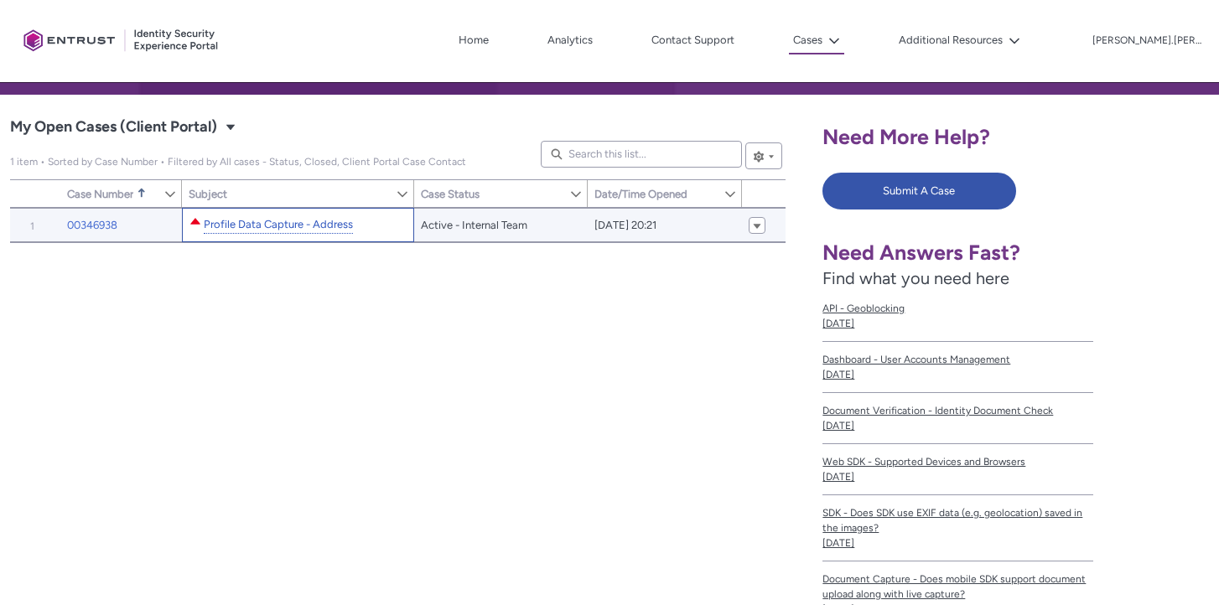 This screenshot has height=605, width=1219. Describe the element at coordinates (278, 225) in the screenshot. I see `a: Profile Data Capture - Address` at that location.